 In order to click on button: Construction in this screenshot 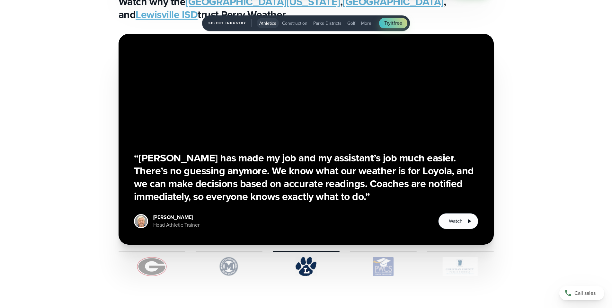, I will do `click(295, 23)`.